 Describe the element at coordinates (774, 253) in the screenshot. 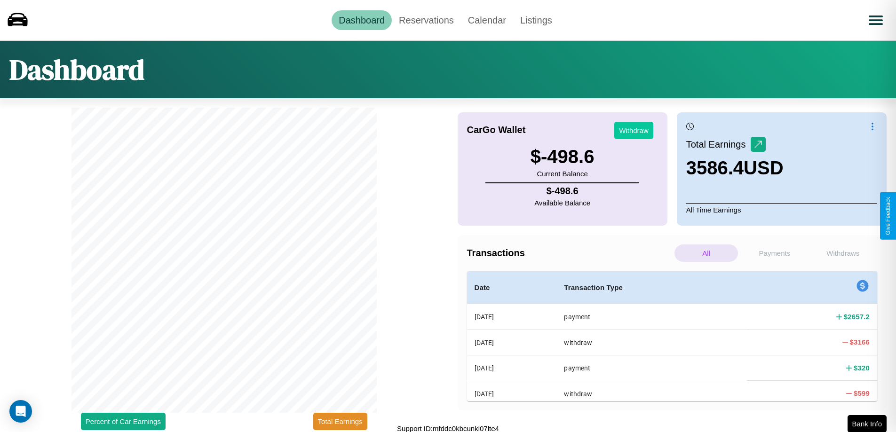

I see `p: Payments` at that location.